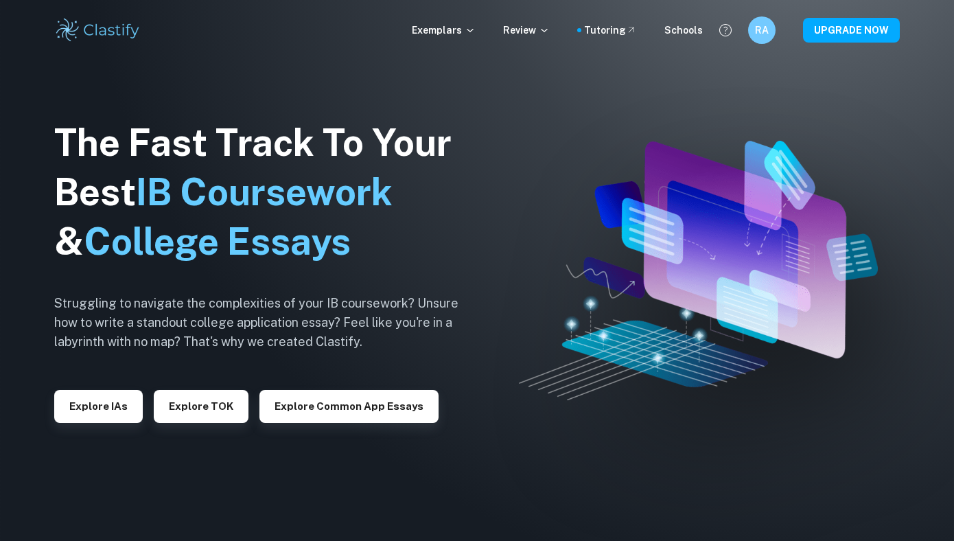 This screenshot has width=954, height=541. What do you see at coordinates (527, 30) in the screenshot?
I see `p: Review` at bounding box center [527, 30].